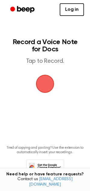 This screenshot has height=191, width=90. I want to click on span: Contact us, so click(45, 182).